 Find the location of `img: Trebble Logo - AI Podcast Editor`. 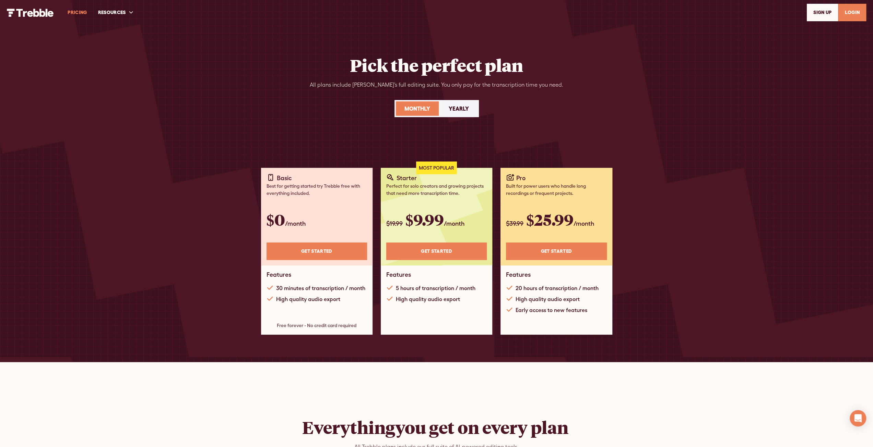

img: Trebble Logo - AI Podcast Editor is located at coordinates (30, 13).